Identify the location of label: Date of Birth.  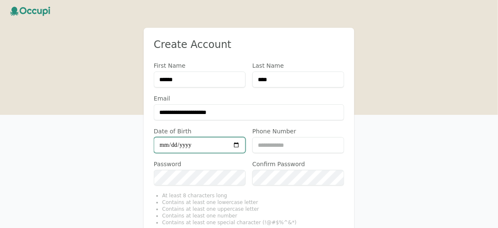
(200, 131).